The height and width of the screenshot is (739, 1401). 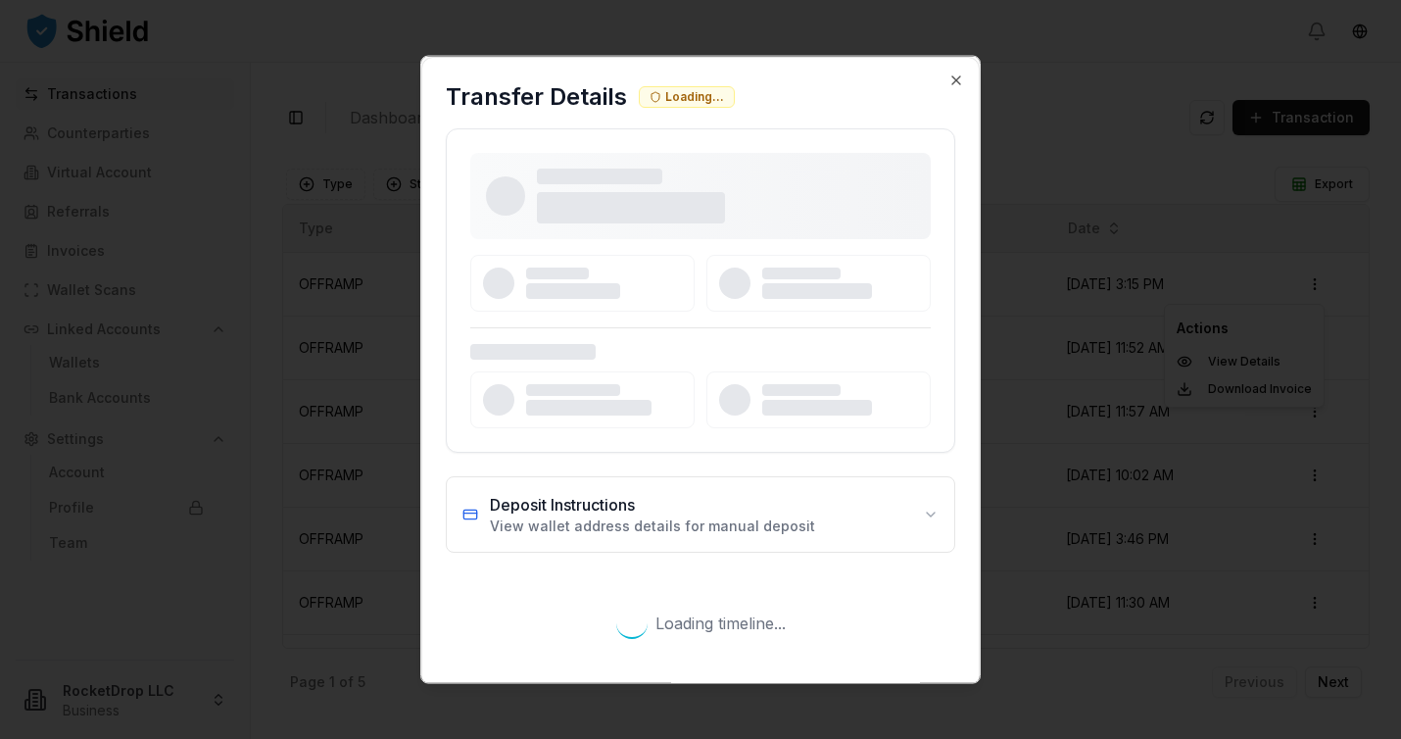 What do you see at coordinates (536, 97) in the screenshot?
I see `h2: Transfer Details` at bounding box center [536, 97].